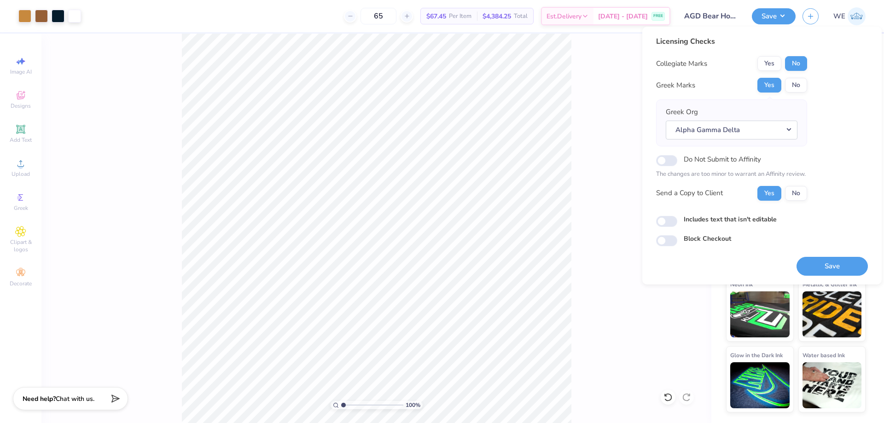  Describe the element at coordinates (732, 130) in the screenshot. I see `button: Alpha Gamma Delta` at that location.